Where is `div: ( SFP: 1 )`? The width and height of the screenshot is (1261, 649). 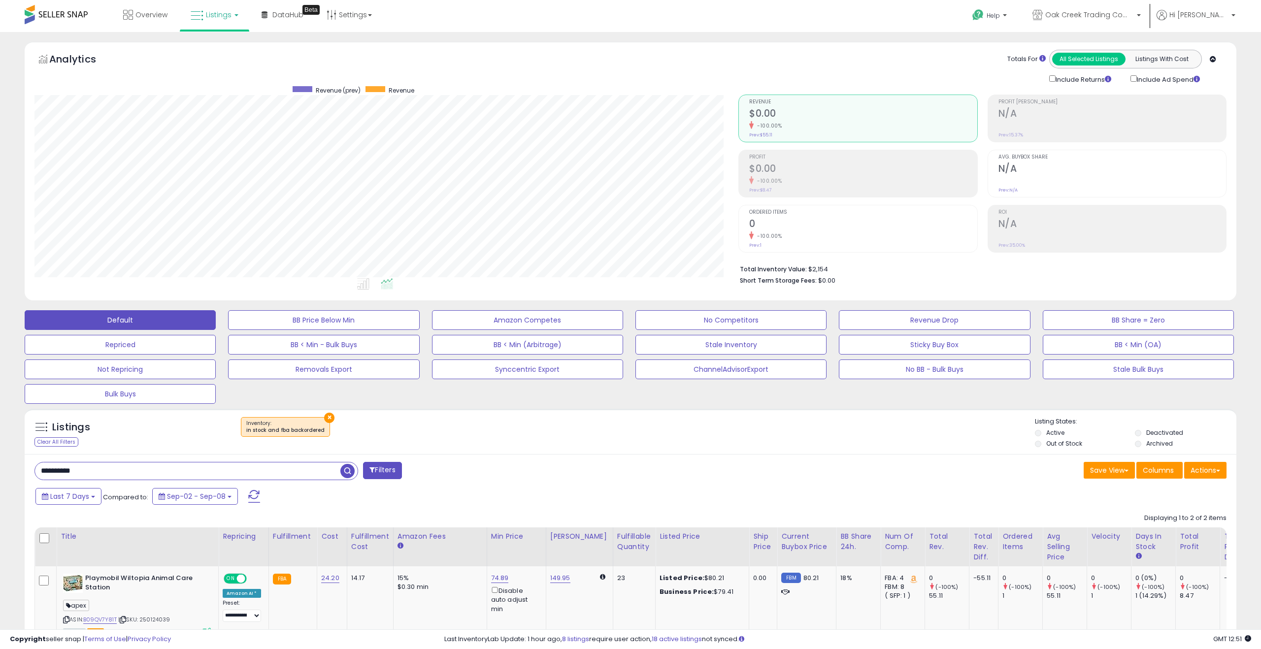 div: ( SFP: 1 ) is located at coordinates (901, 596).